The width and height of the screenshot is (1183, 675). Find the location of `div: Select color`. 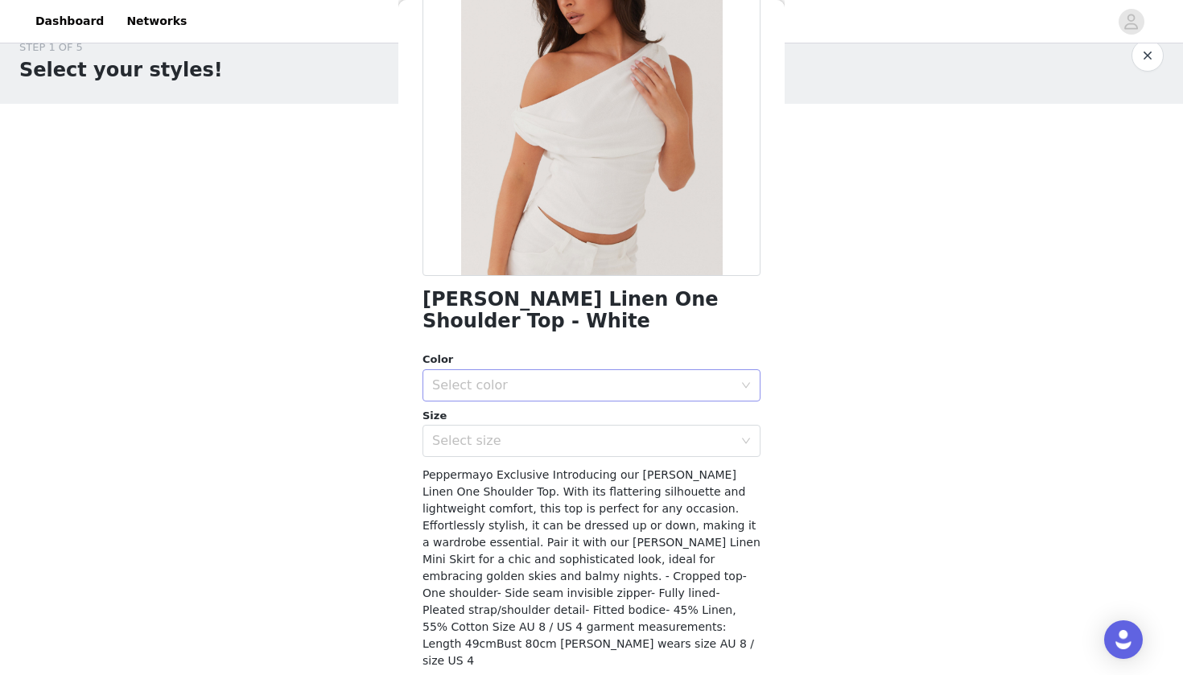

div: Select color is located at coordinates (583, 385).